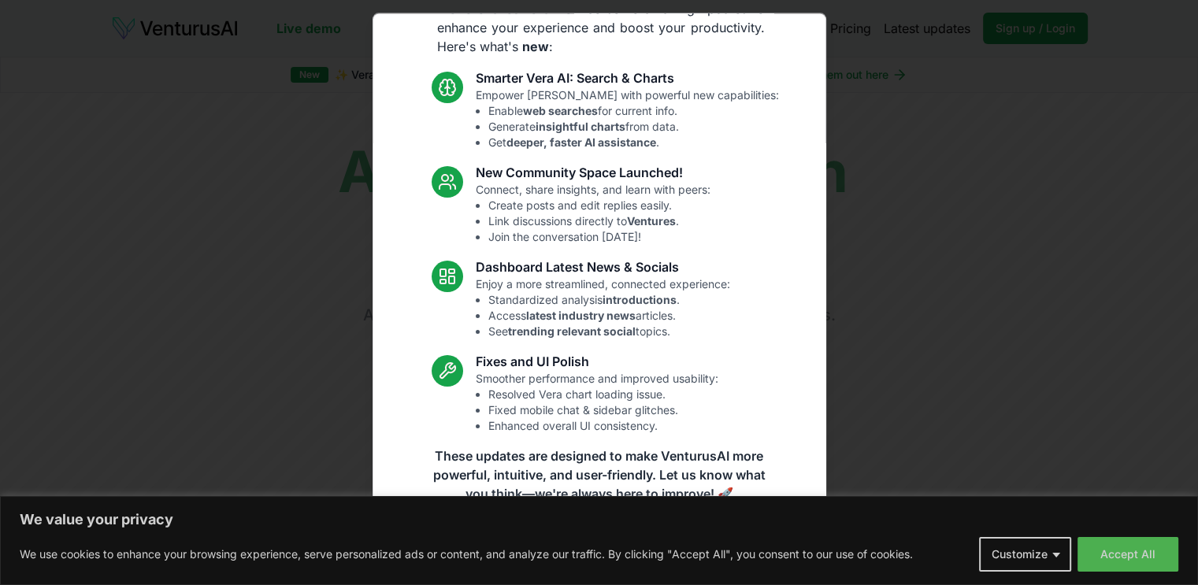 Image resolution: width=1198 pixels, height=585 pixels. I want to click on li: Get ., so click(633, 143).